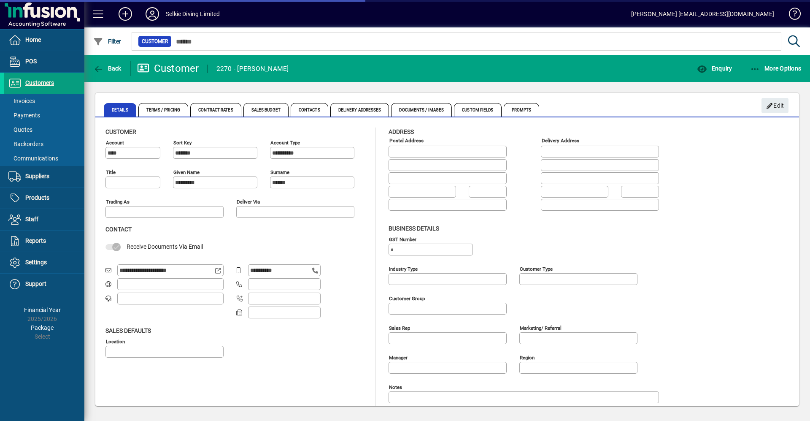 This screenshot has width=810, height=421. Describe the element at coordinates (115, 143) in the screenshot. I see `mat-label: Account` at that location.